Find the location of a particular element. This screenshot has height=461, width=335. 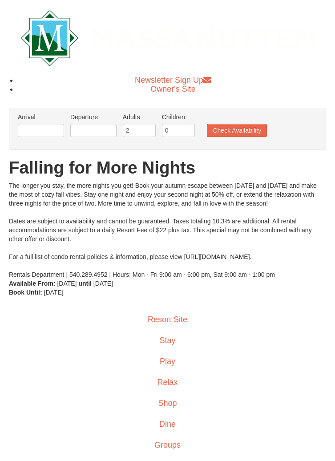

h1: Falling for More Nights is located at coordinates (167, 168).